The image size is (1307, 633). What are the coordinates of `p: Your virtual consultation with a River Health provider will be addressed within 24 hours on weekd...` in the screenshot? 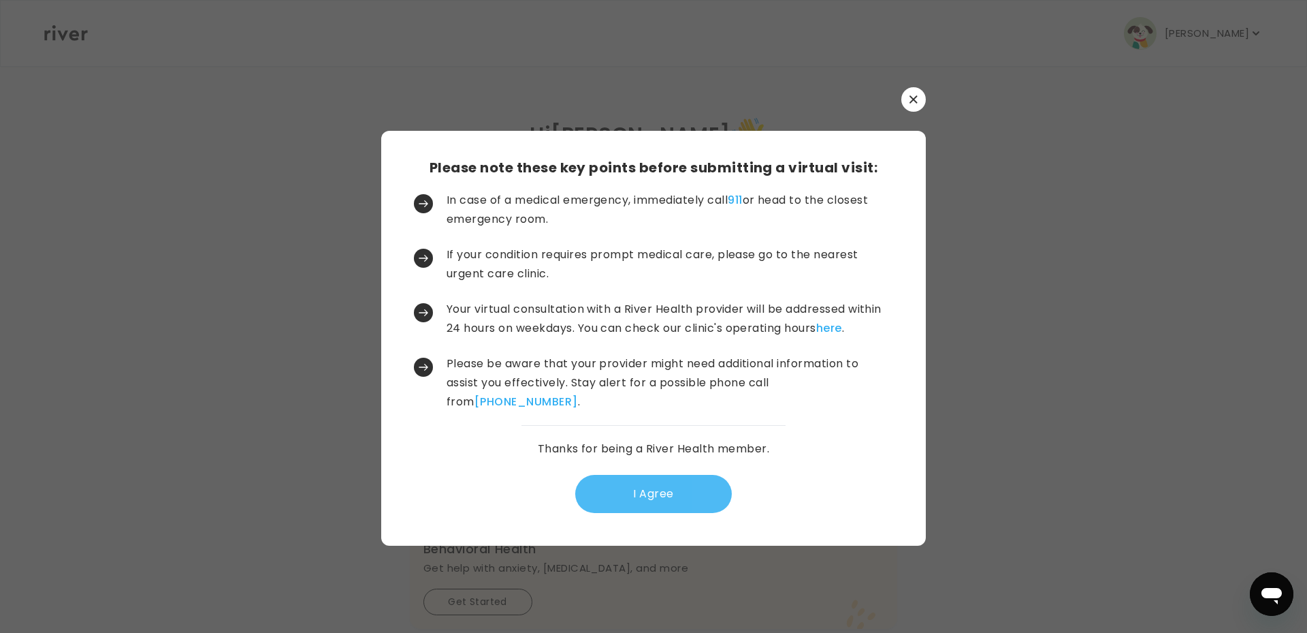 It's located at (669, 319).